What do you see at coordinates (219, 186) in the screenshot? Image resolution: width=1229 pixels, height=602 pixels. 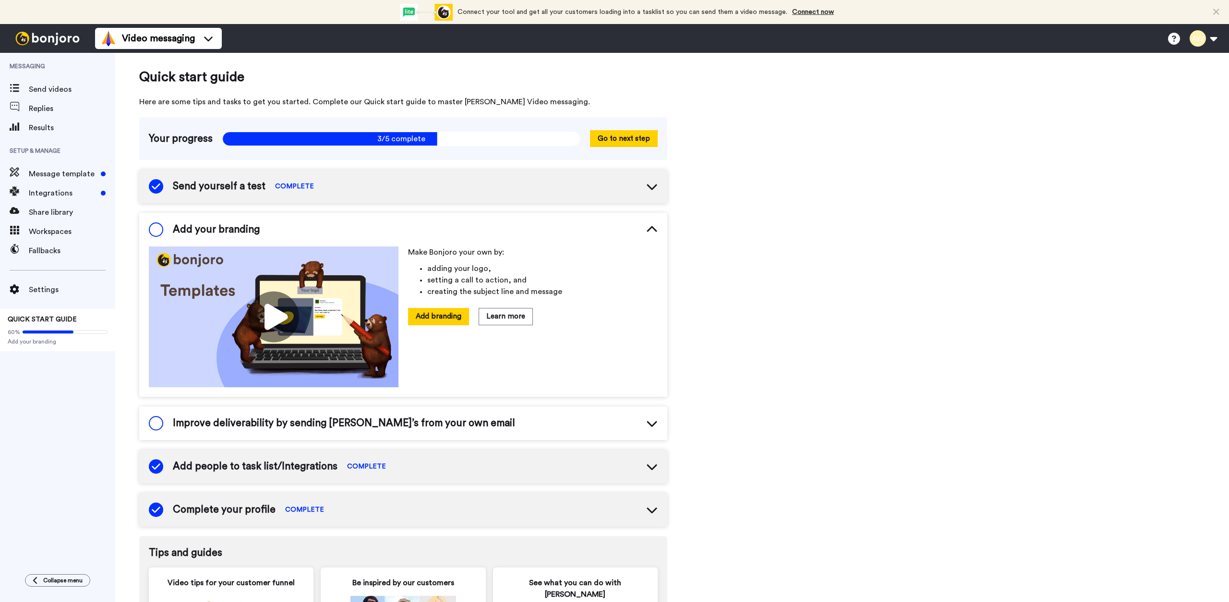 I see `span: Send yourself a test` at bounding box center [219, 186].